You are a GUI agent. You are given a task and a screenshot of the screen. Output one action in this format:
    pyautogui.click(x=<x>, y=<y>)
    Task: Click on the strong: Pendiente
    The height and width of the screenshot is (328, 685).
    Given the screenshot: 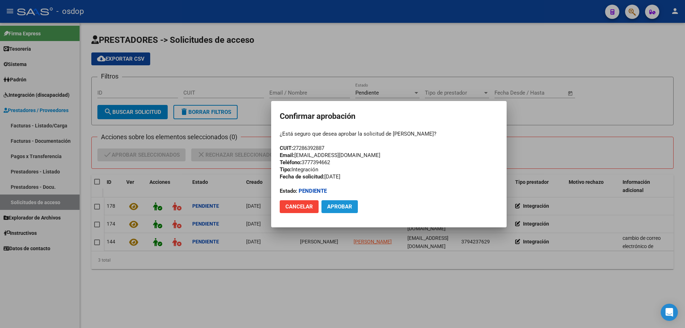 What is the action you would take?
    pyautogui.click(x=313, y=191)
    